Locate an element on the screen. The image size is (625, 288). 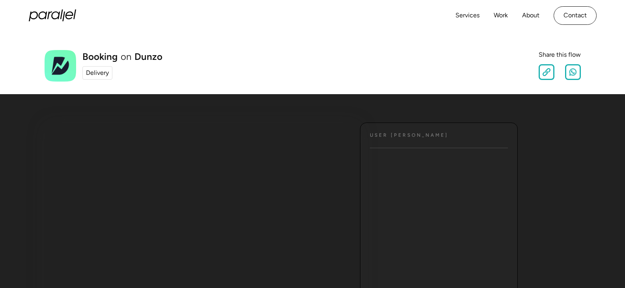
div: Share this flow is located at coordinates (559, 55).